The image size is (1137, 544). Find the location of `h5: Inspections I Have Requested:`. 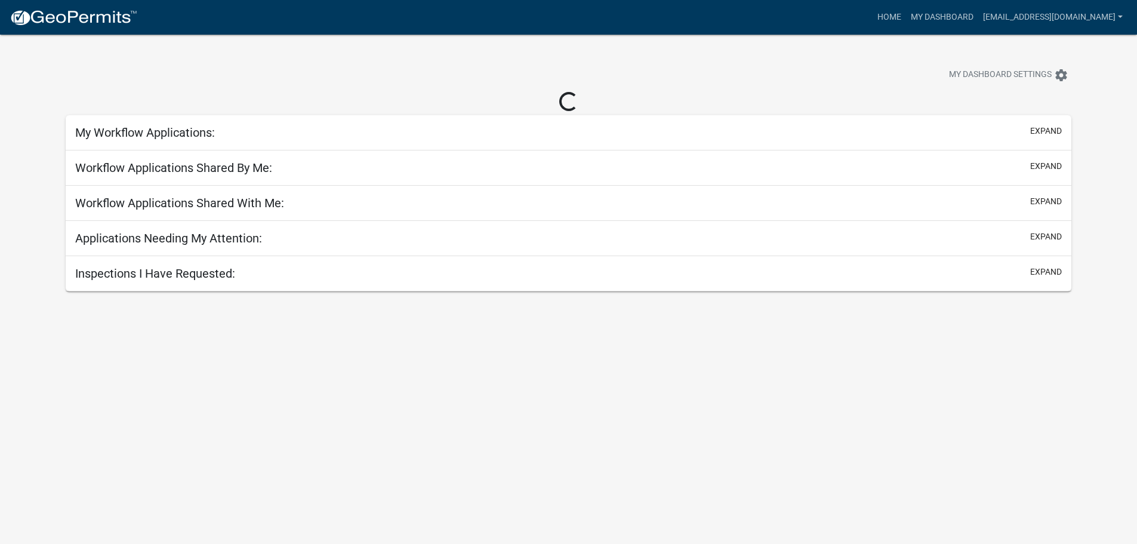

h5: Inspections I Have Requested: is located at coordinates (155, 273).